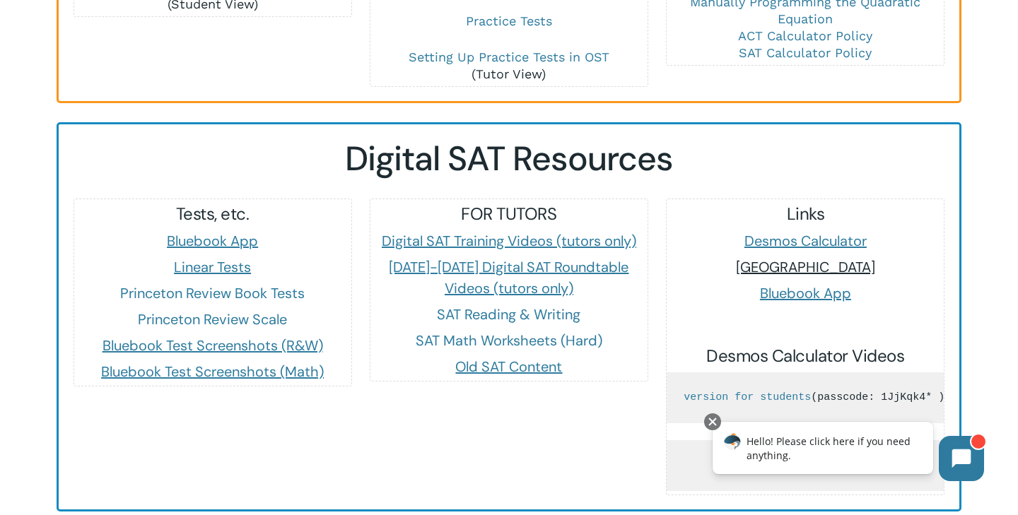 This screenshot has height=515, width=1018. What do you see at coordinates (35, 31) in the screenshot?
I see `img: Avatar` at bounding box center [35, 31].